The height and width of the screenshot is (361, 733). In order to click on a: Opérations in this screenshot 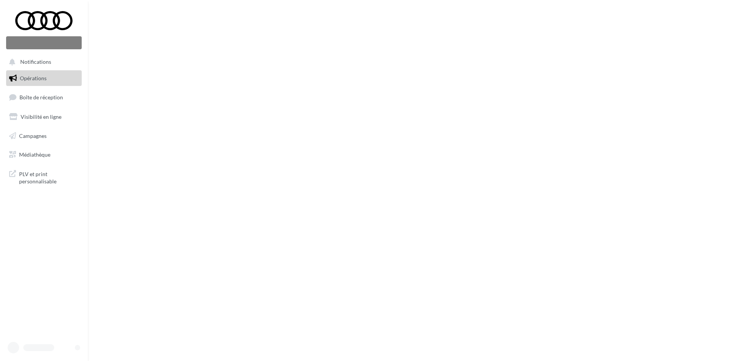, I will do `click(44, 78)`.